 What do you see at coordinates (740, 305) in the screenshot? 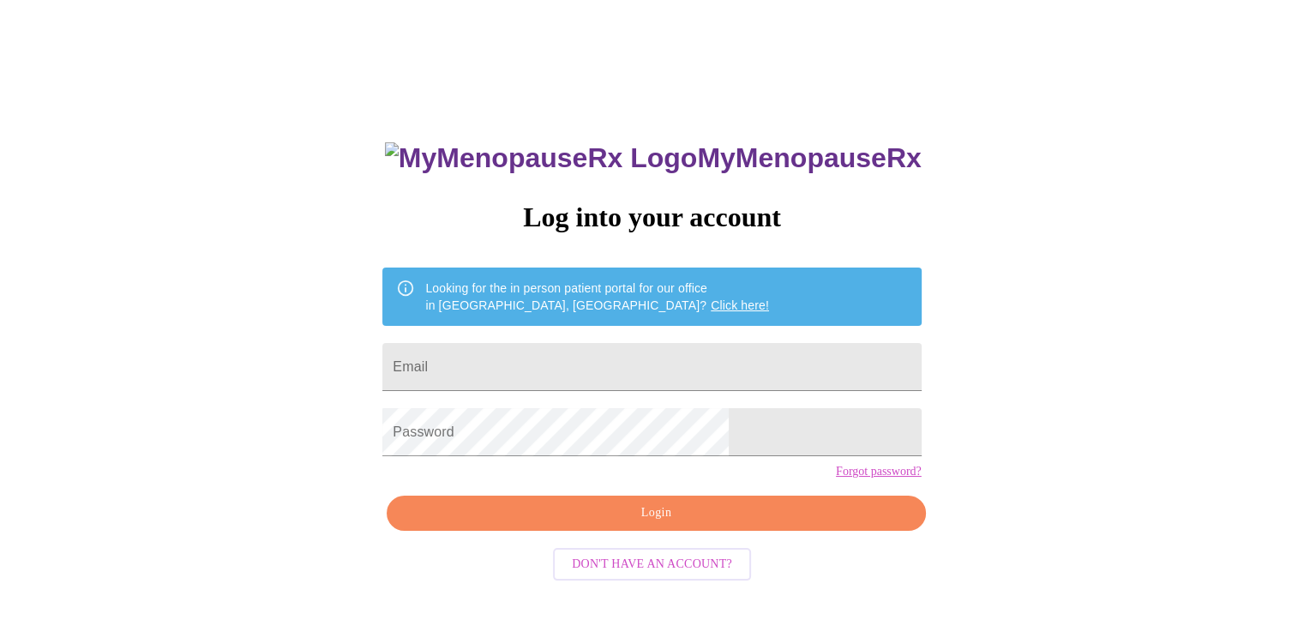
I see `a: Click here!` at bounding box center [740, 305].